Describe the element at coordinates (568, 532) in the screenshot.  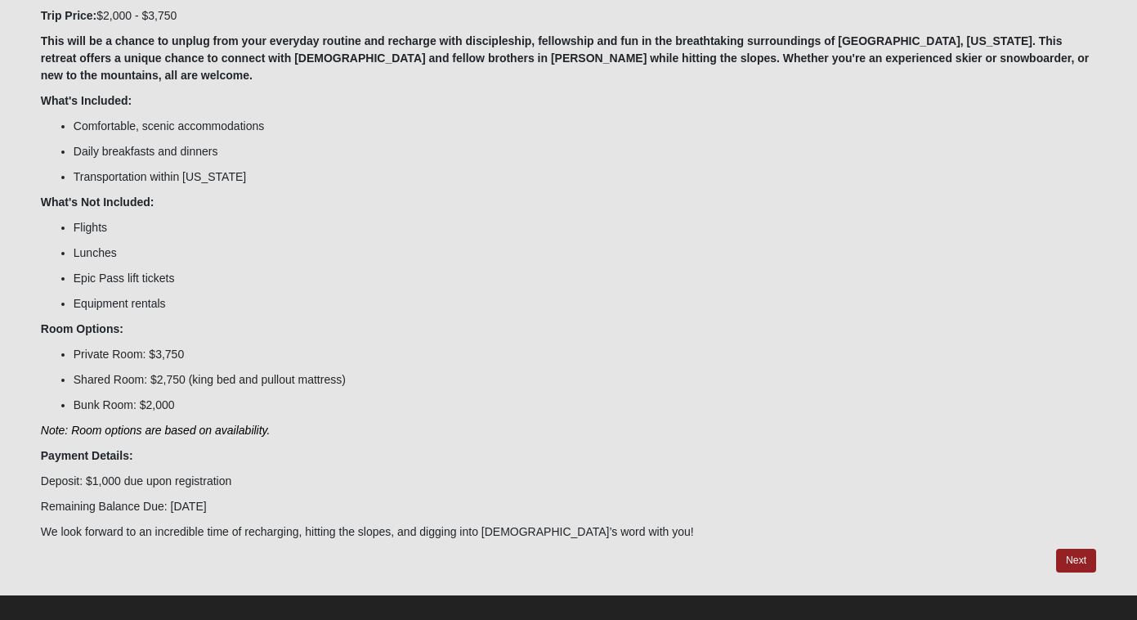
I see `p: We look forward to an incredible time of recharging, hitting the slopes, and digging into [DEMOGR...` at that location.